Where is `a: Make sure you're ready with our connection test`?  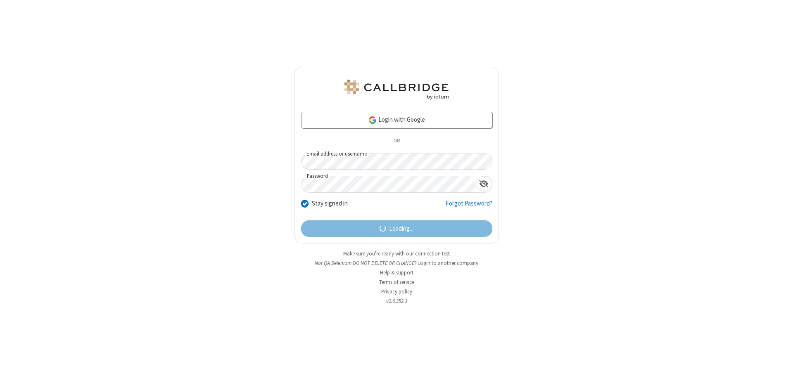 a: Make sure you're ready with our connection test is located at coordinates (396, 254).